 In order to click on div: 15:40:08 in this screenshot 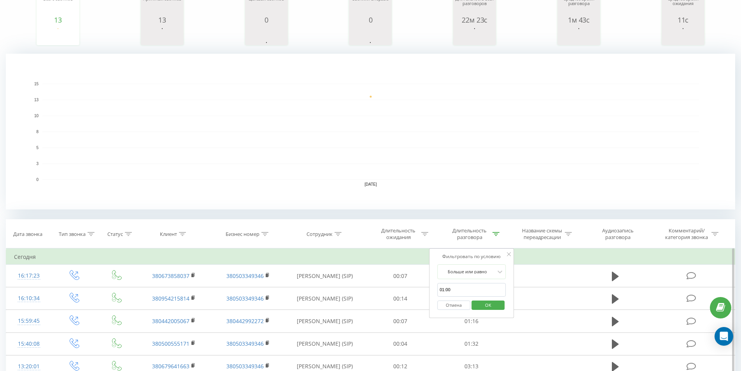, I will do `click(29, 343)`.